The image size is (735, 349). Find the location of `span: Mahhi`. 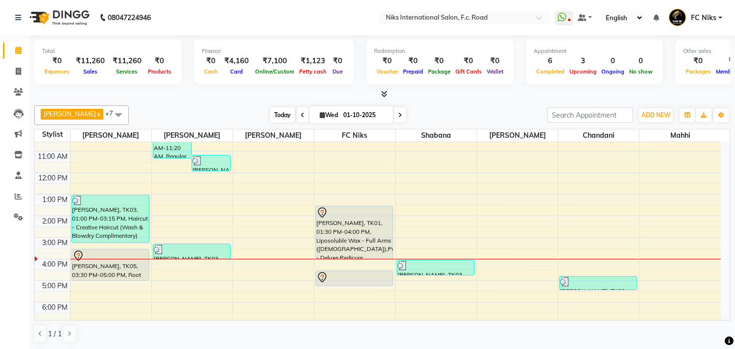

span: Mahhi is located at coordinates (680, 135).